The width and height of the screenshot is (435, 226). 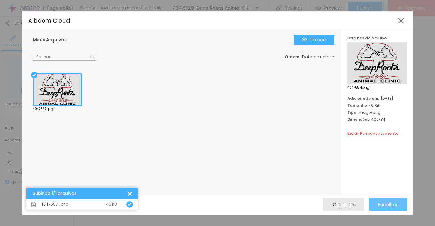 I want to click on div: 4047557f.png, so click(x=57, y=109).